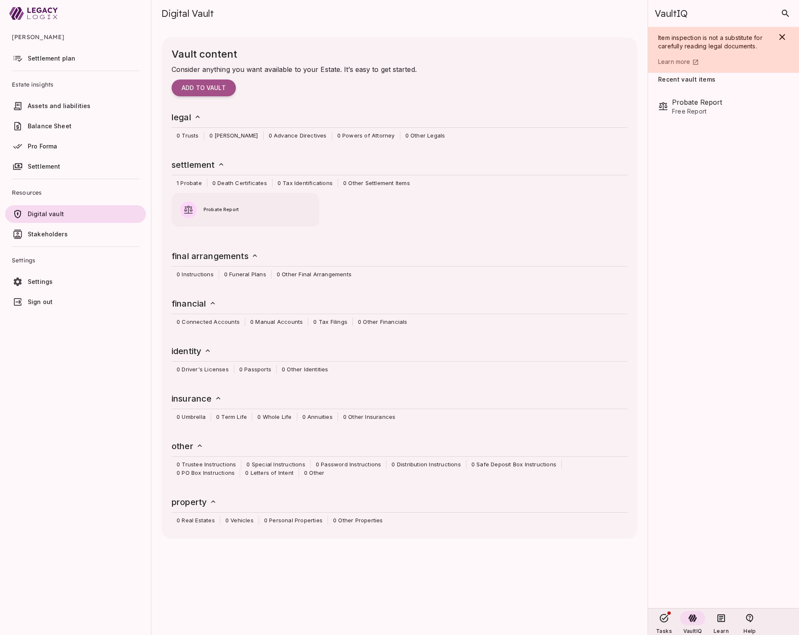 The image size is (799, 635). Describe the element at coordinates (42, 146) in the screenshot. I see `span: Pro Forma` at that location.